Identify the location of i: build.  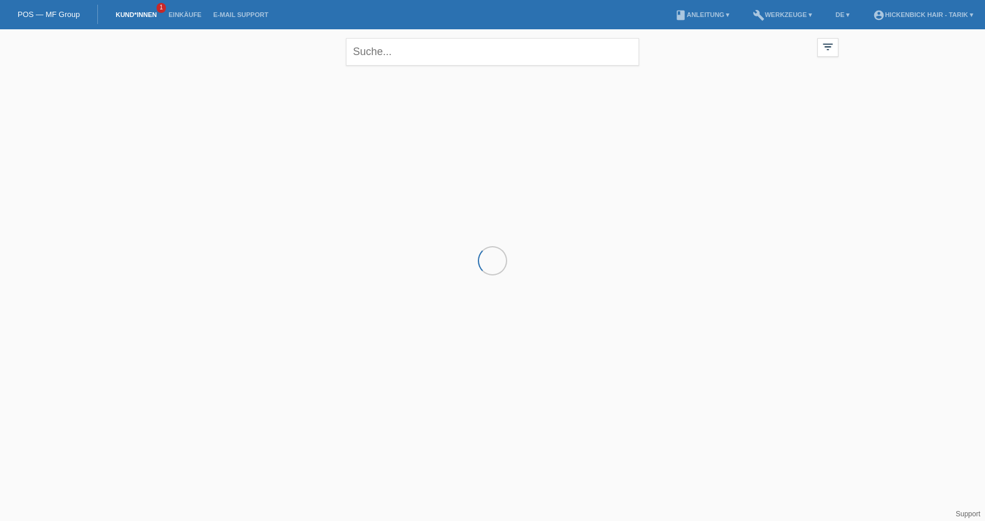
(759, 15).